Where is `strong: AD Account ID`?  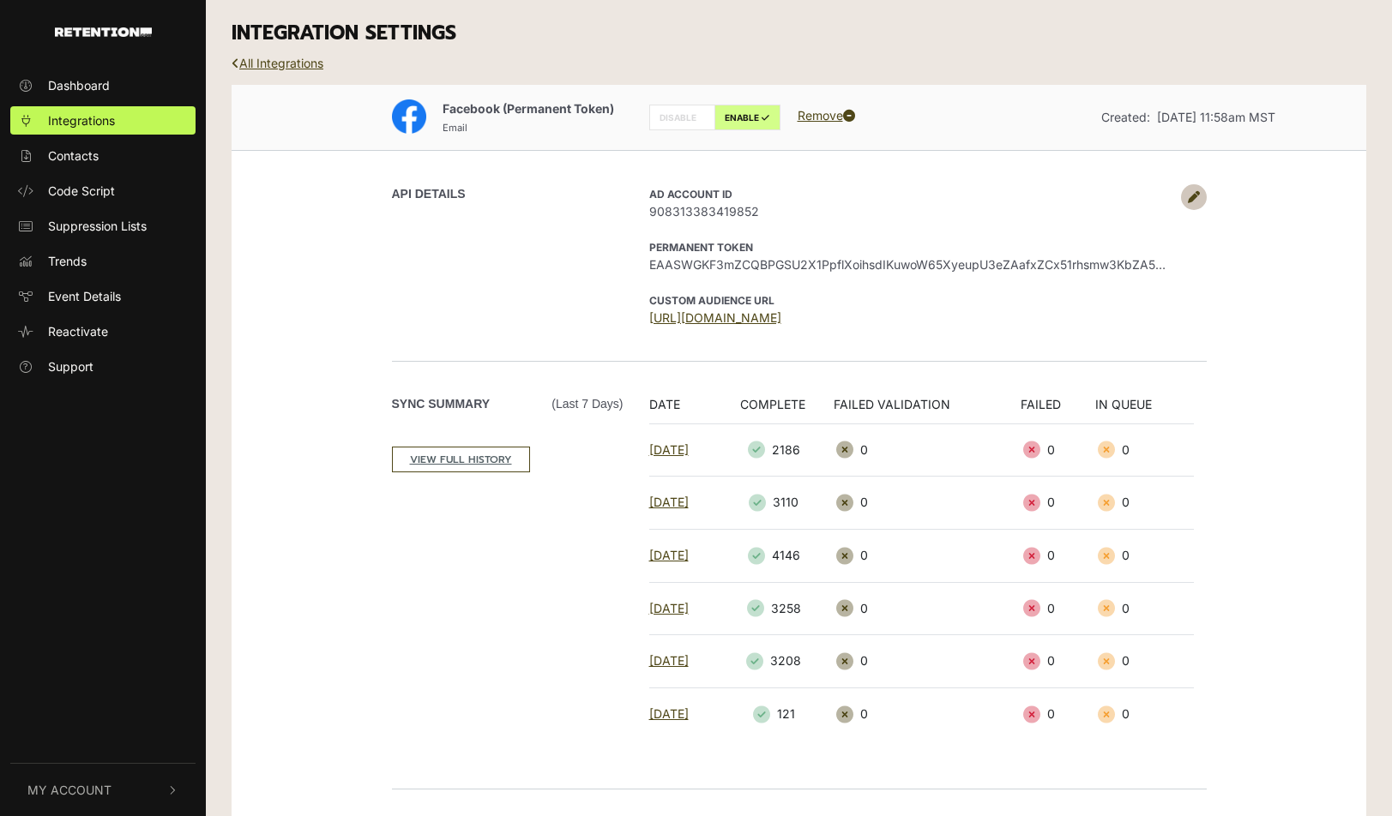
strong: AD Account ID is located at coordinates (690, 194).